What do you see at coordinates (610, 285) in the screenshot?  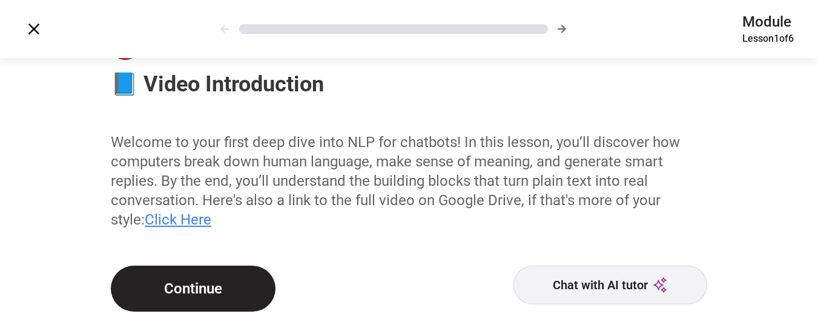 I see `button: Chat with AI tutor` at bounding box center [610, 285].